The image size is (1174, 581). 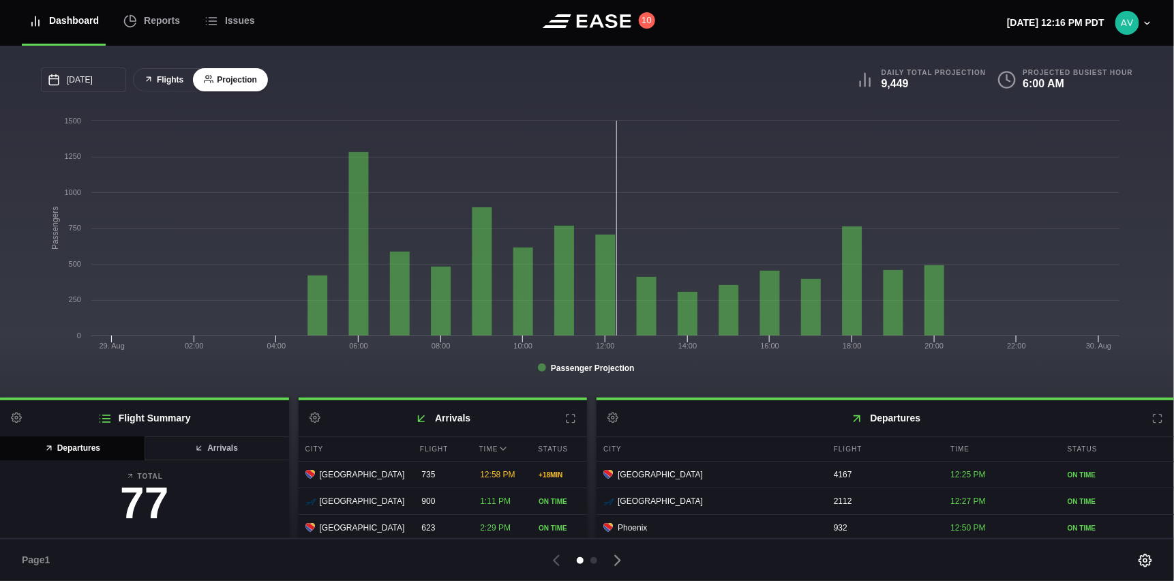 What do you see at coordinates (495, 501) in the screenshot?
I see `span: 1:11 PM` at bounding box center [495, 501].